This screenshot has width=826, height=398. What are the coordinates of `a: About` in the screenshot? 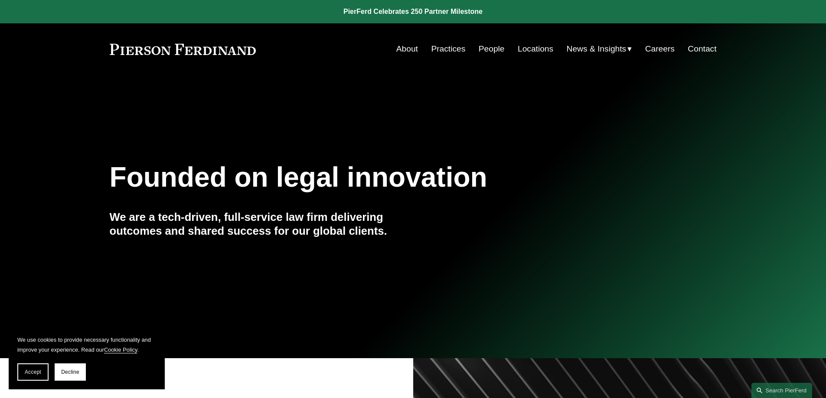 It's located at (407, 49).